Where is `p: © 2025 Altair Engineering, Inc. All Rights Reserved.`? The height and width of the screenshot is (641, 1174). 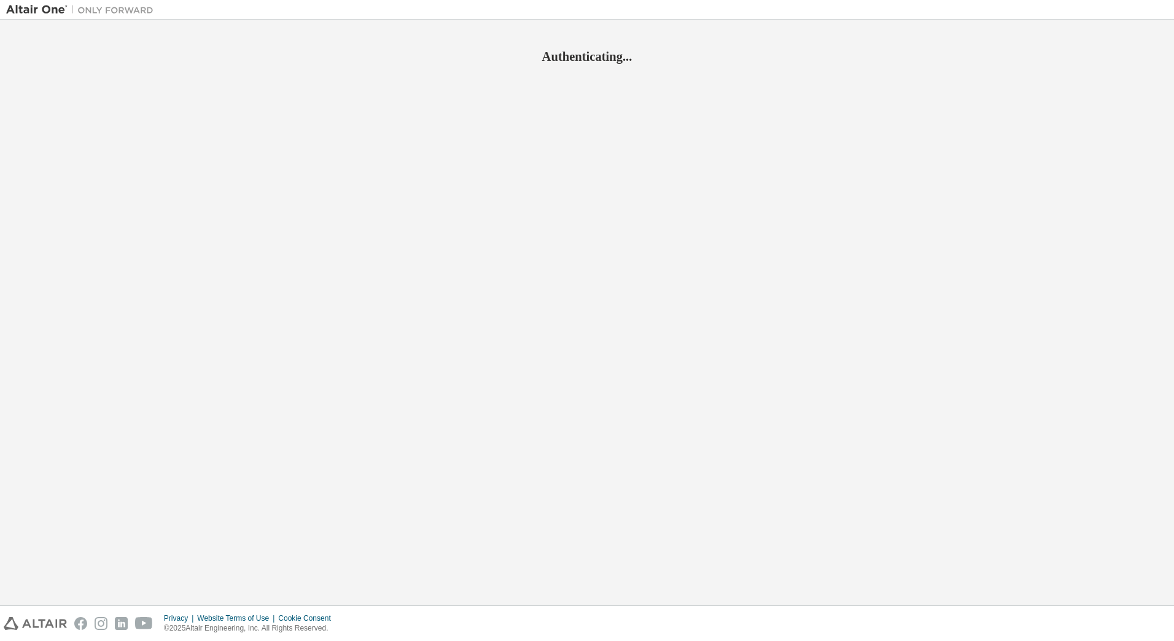
p: © 2025 Altair Engineering, Inc. All Rights Reserved. is located at coordinates (251, 628).